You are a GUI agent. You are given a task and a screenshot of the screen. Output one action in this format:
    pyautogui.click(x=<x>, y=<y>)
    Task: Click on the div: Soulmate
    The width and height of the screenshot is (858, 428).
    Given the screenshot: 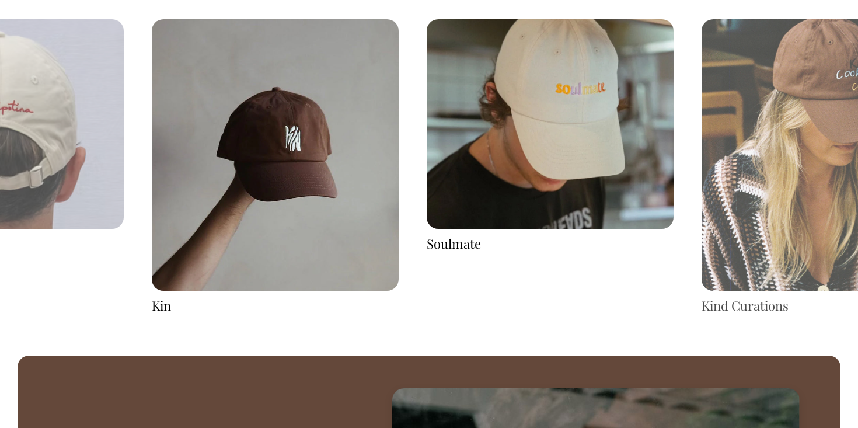 What is the action you would take?
    pyautogui.click(x=550, y=243)
    